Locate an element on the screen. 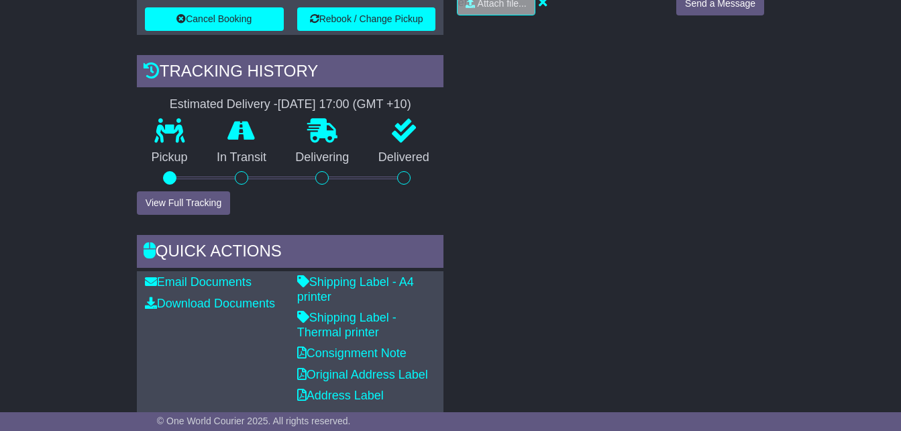 The image size is (901, 431). a: Original Address Label is located at coordinates (362, 374).